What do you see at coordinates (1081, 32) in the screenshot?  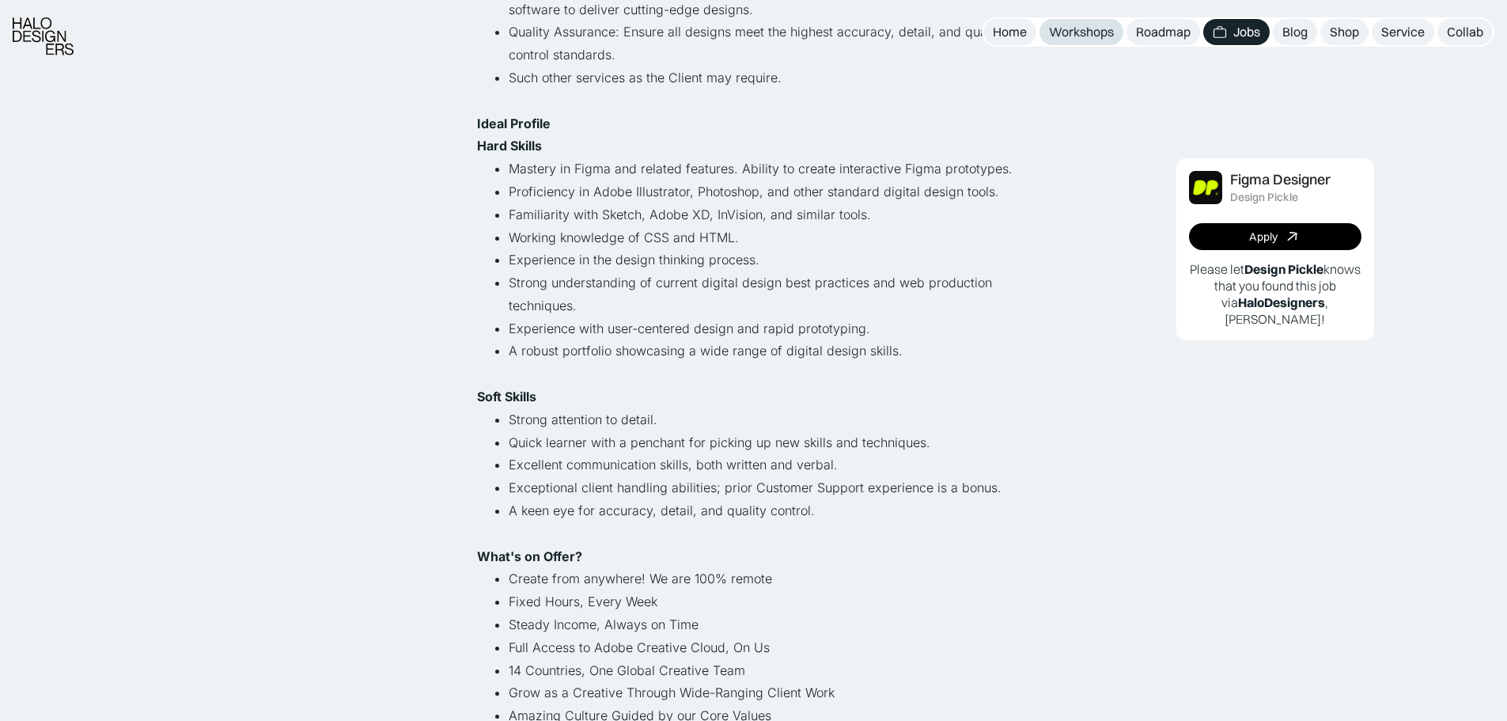 I see `a: Workshops` at bounding box center [1081, 32].